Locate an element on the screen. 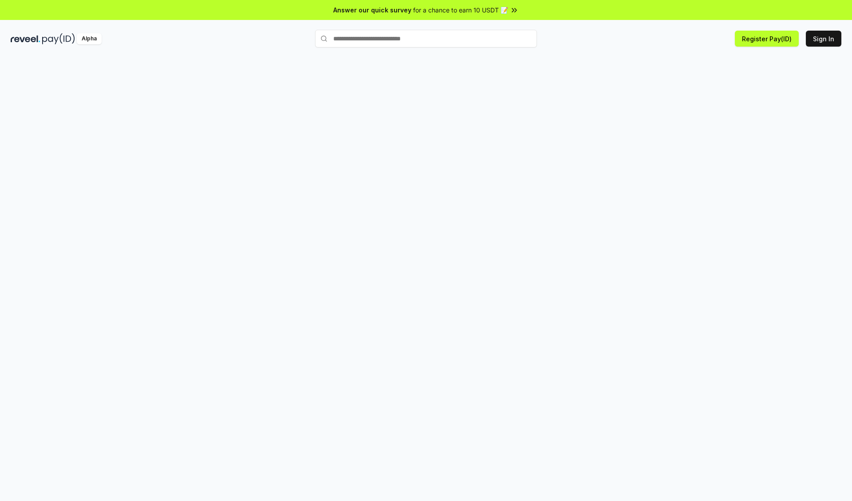 The image size is (852, 501). span: for a chance to earn 10 USDT 📝 is located at coordinates (461, 10).